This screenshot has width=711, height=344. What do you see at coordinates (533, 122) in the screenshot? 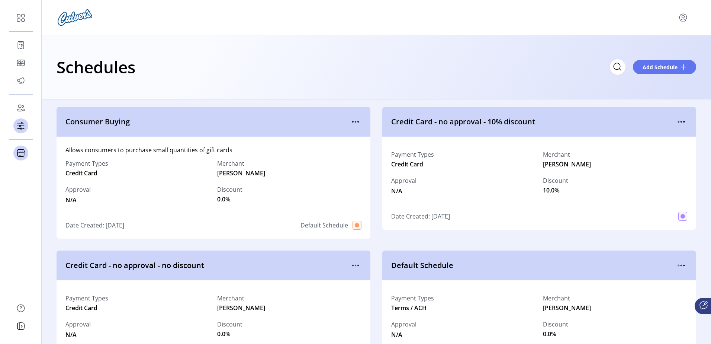
I see `span: Credit Card - no approval - 10% discount` at bounding box center [533, 122].